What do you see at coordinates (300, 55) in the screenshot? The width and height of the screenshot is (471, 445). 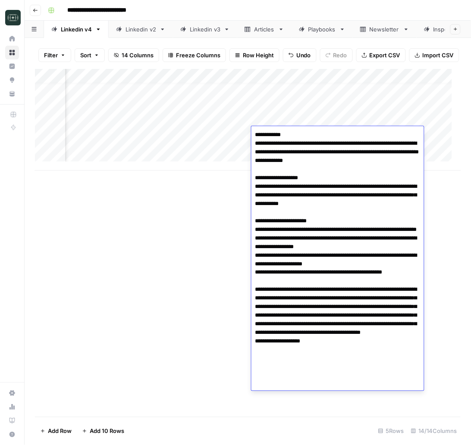 I see `button: Undo` at bounding box center [300, 55].